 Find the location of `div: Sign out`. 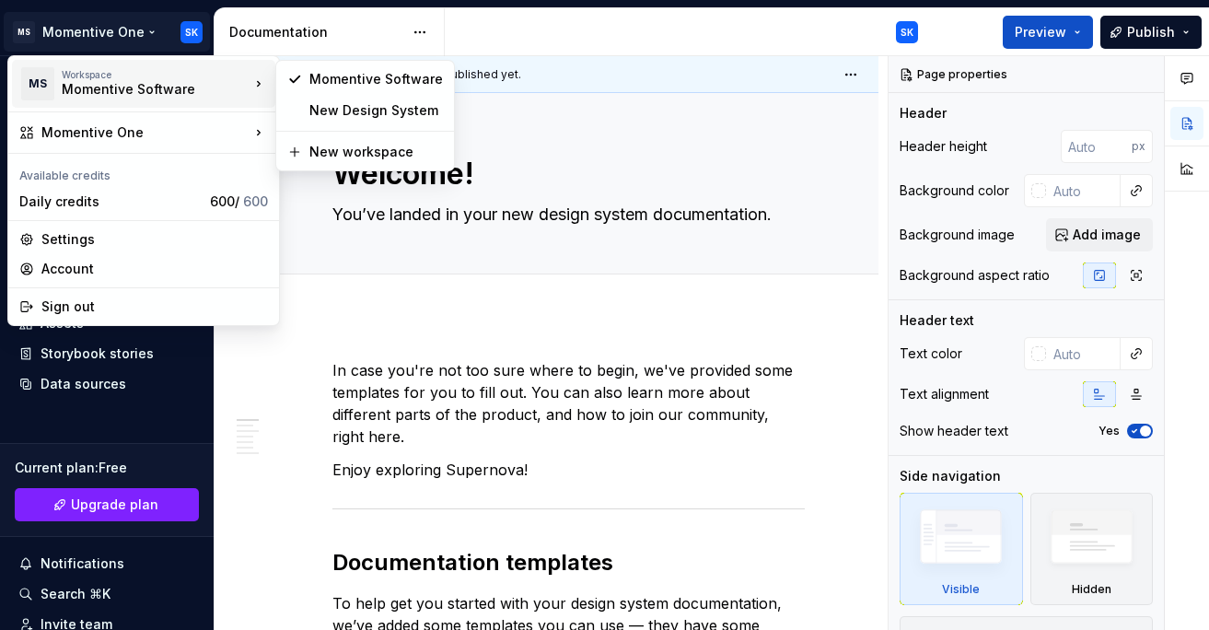

div: Sign out is located at coordinates (155, 307).